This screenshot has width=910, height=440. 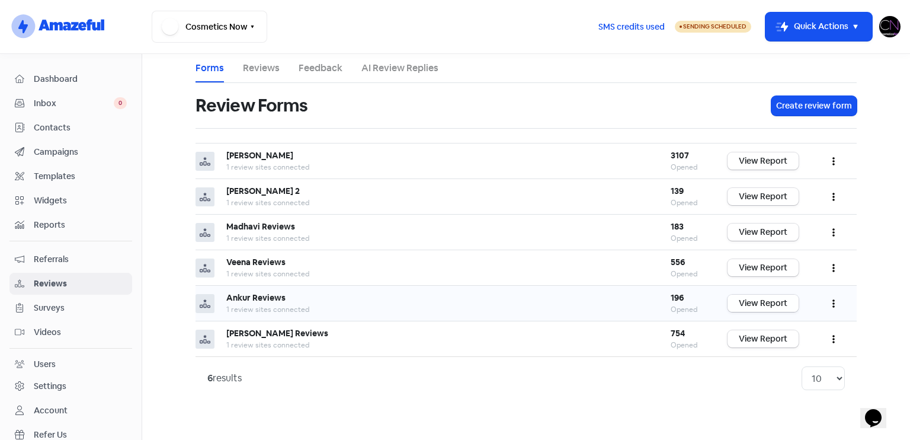 What do you see at coordinates (678, 333) in the screenshot?
I see `b: 754` at bounding box center [678, 333].